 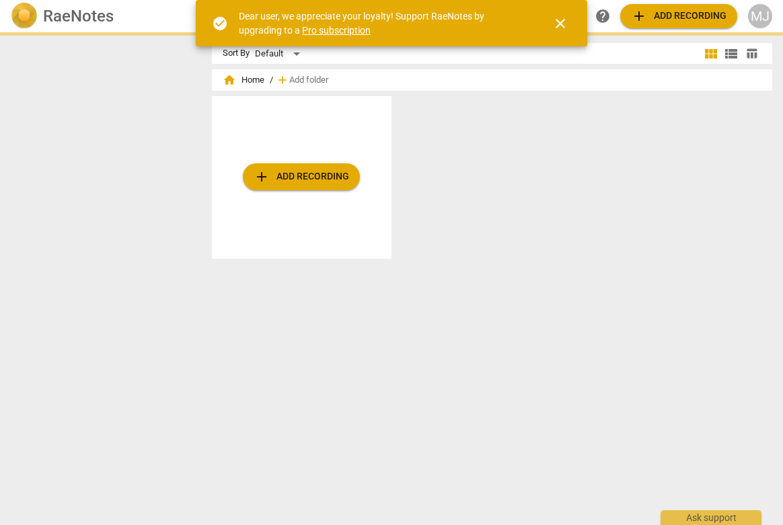 What do you see at coordinates (560, 24) in the screenshot?
I see `span: close` at bounding box center [560, 24].